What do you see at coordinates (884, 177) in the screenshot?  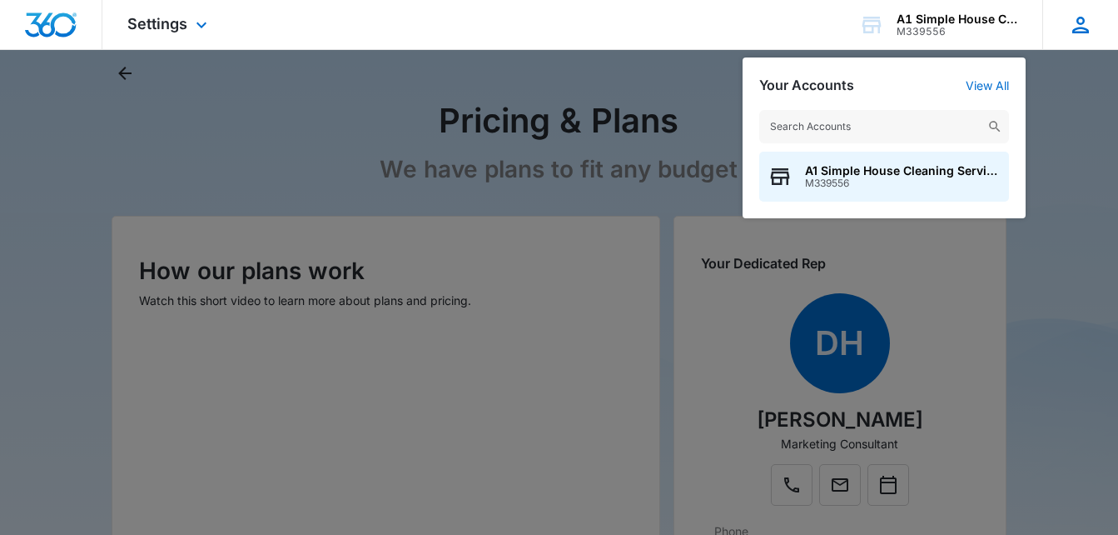 I see `button: A1 Simple House Cleaning ServicesM339556` at bounding box center [884, 177].